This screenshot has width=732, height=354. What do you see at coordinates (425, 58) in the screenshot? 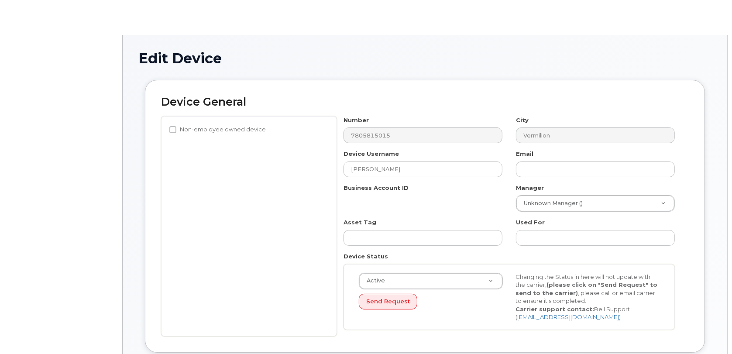
I see `h1: Edit Device` at bounding box center [425, 58].